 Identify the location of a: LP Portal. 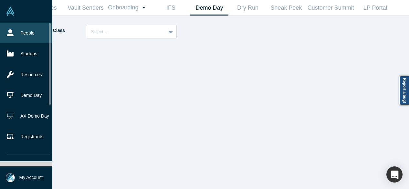
(375, 8).